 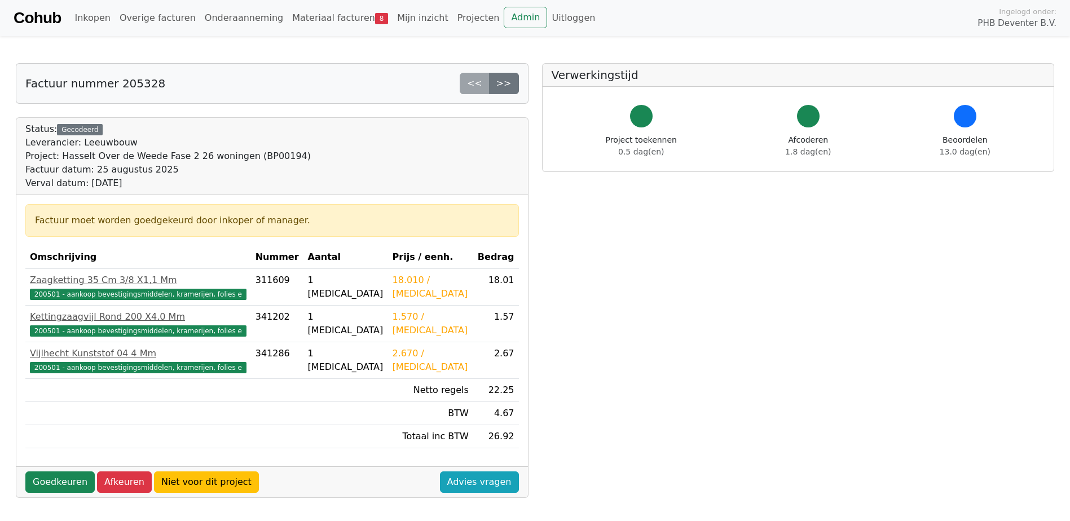 I want to click on div: Factuur moet worden goedgekeurd door inkoper of manager., so click(x=272, y=221).